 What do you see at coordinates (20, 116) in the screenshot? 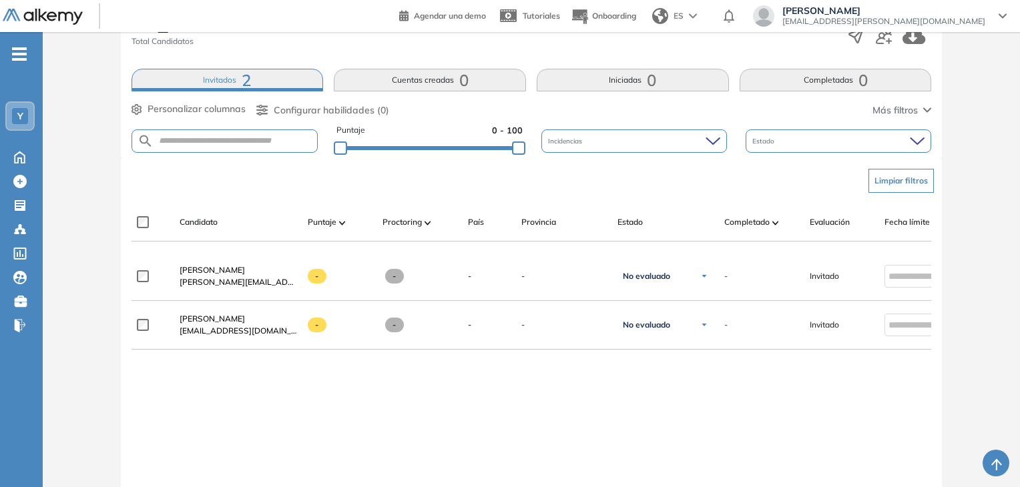
I see `span: Y` at bounding box center [20, 116].